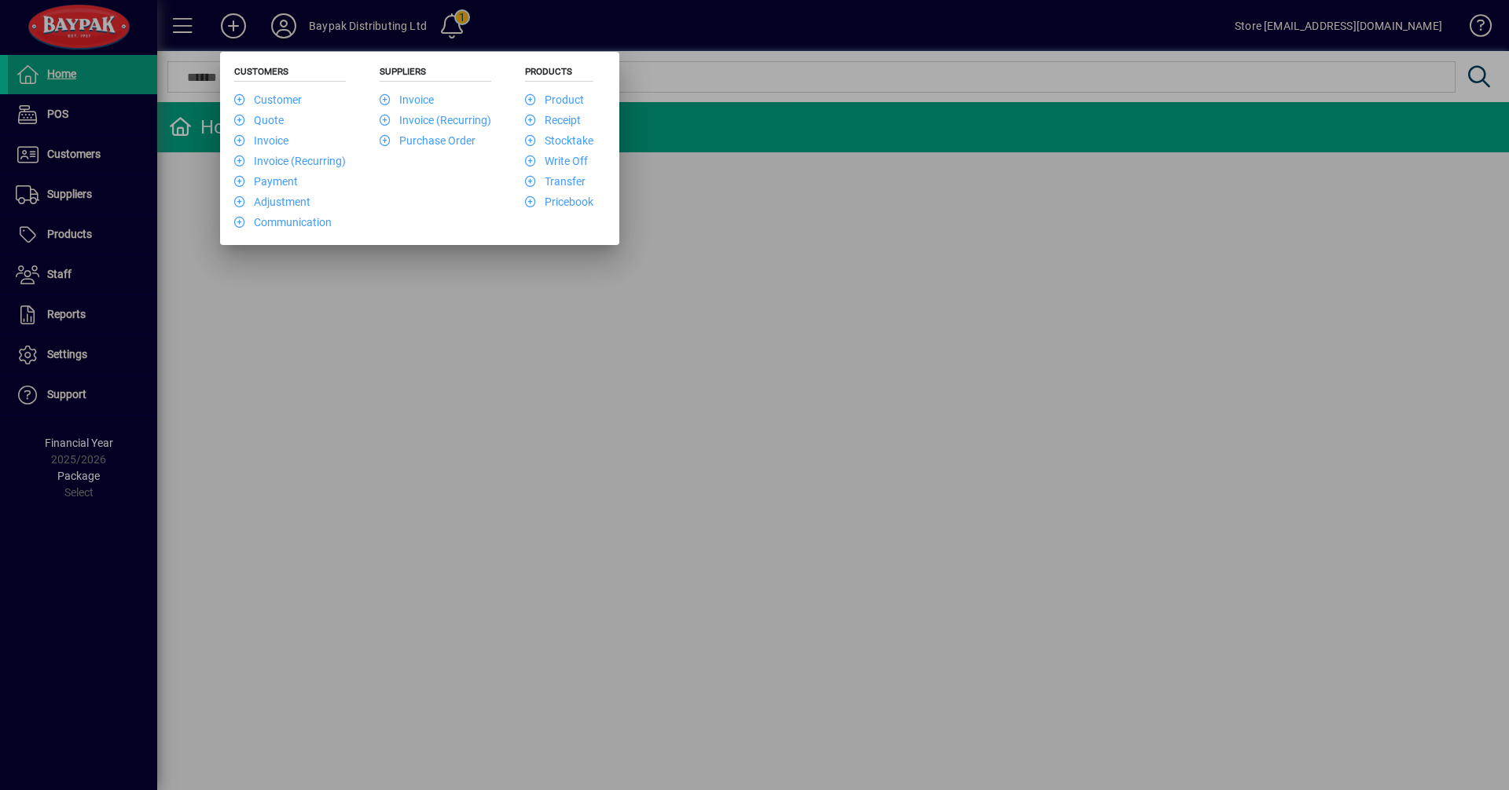  What do you see at coordinates (552, 120) in the screenshot?
I see `a: Receipt` at bounding box center [552, 120].